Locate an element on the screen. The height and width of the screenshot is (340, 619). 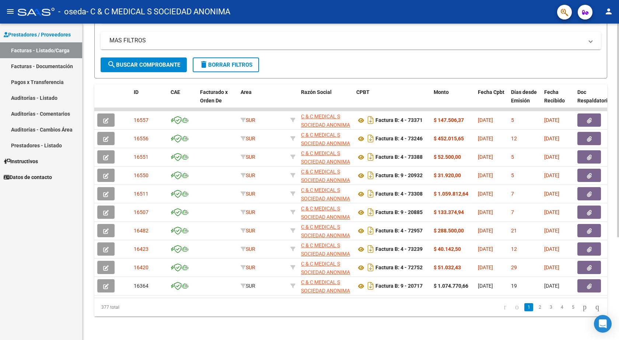
span: 16550 is located at coordinates (141, 175).